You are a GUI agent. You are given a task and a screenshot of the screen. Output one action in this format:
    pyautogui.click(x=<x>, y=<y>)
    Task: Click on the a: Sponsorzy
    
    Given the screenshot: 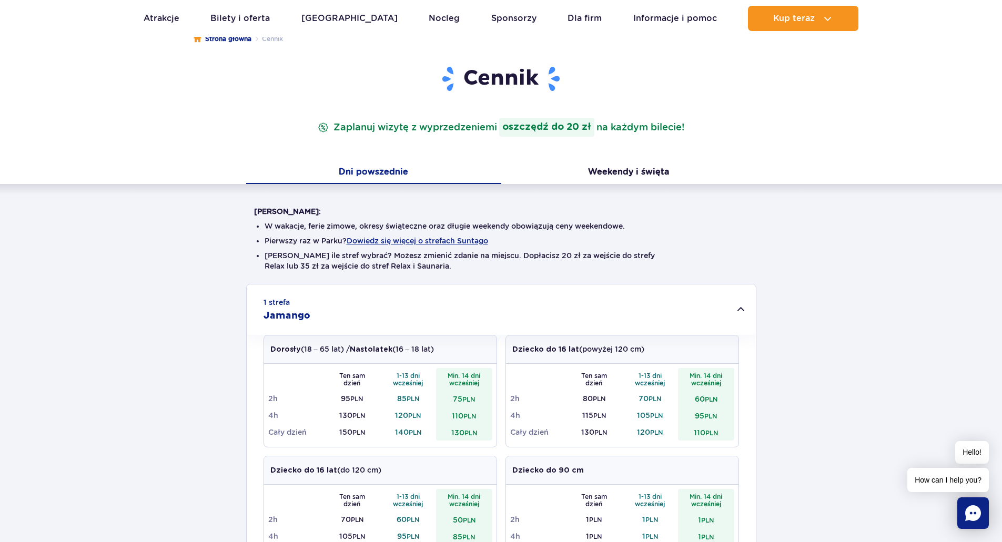 What is the action you would take?
    pyautogui.click(x=514, y=18)
    